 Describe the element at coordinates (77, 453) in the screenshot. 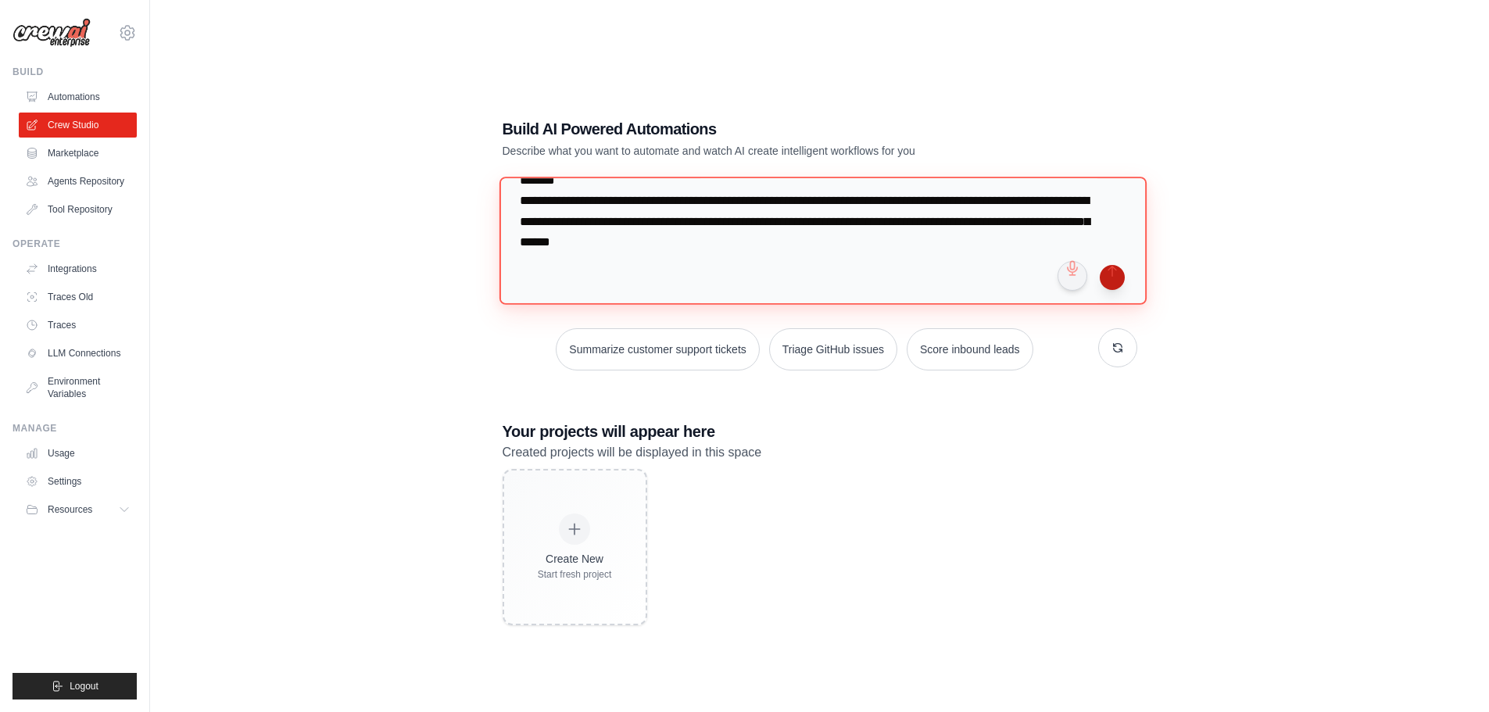

I see `a: Usage` at that location.